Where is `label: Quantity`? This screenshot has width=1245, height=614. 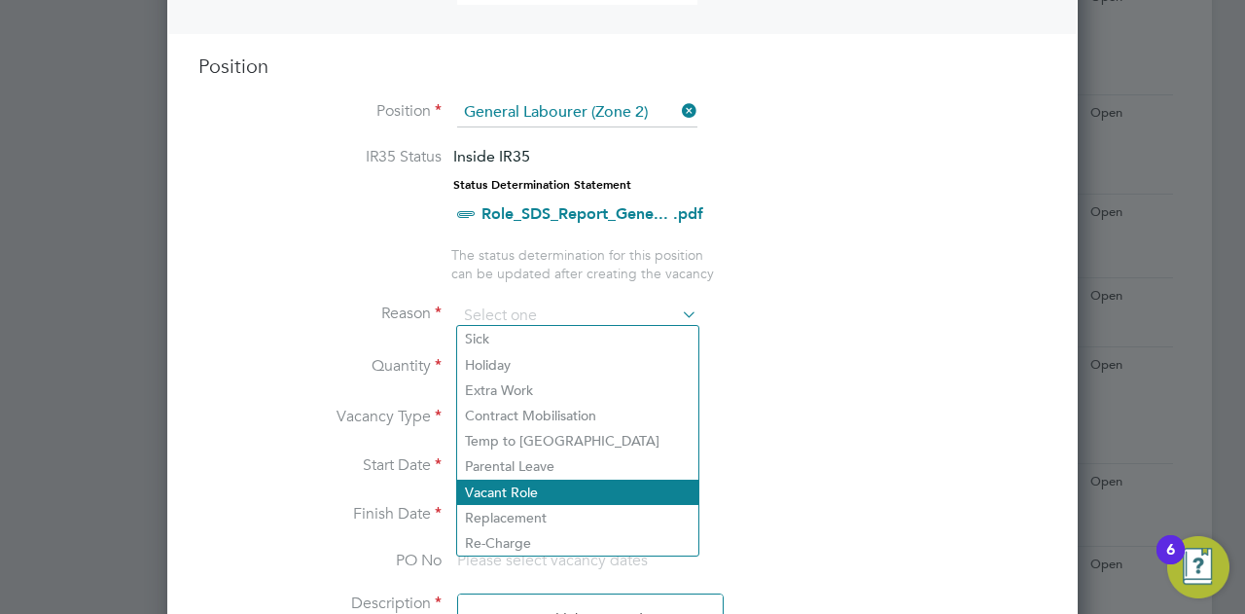 label: Quantity is located at coordinates (320, 366).